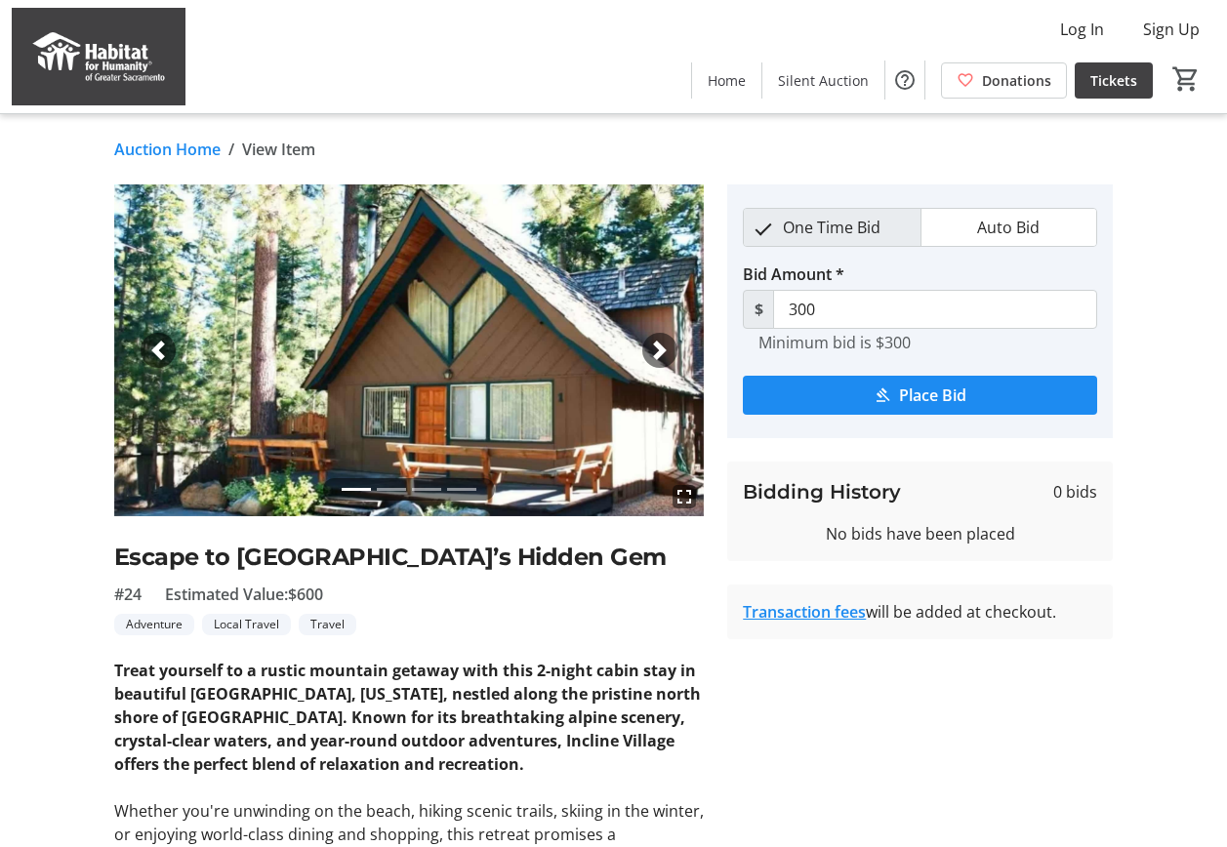  What do you see at coordinates (1114, 80) in the screenshot?
I see `span: Tickets` at bounding box center [1114, 80].